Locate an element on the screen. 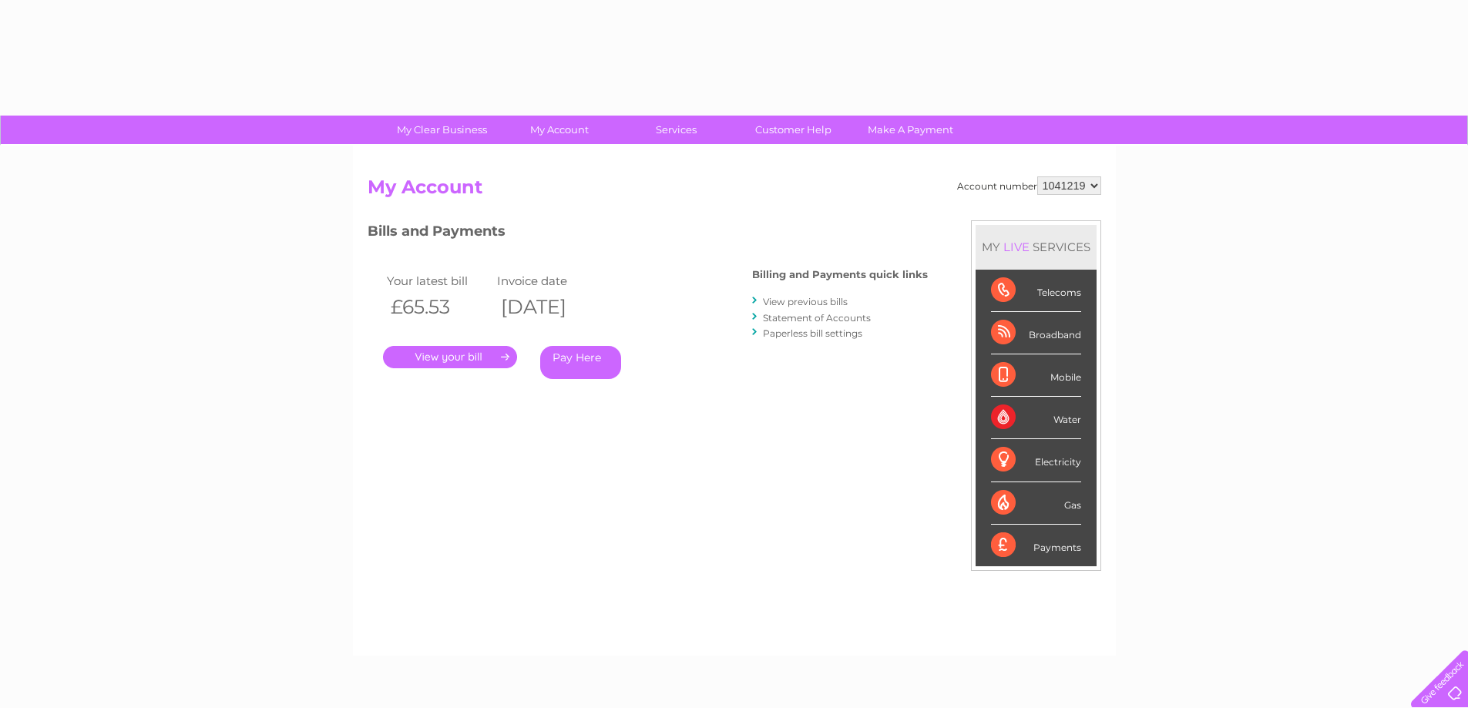 The height and width of the screenshot is (708, 1468). a: Make A Payment is located at coordinates (910, 129).